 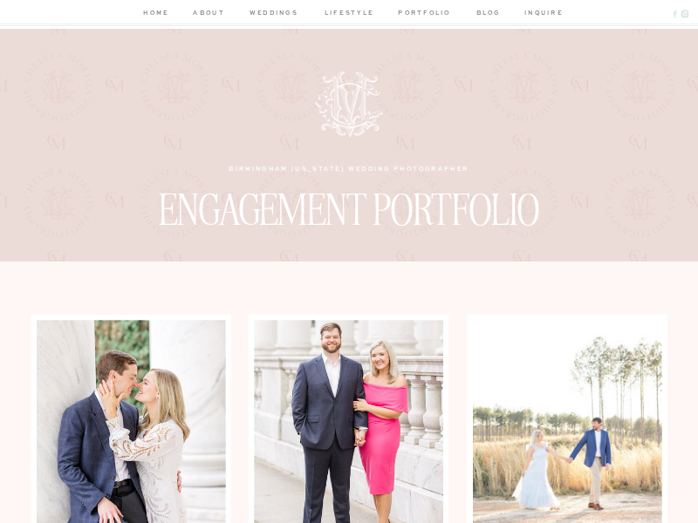 What do you see at coordinates (541, 14) in the screenshot?
I see `nav: inquire` at bounding box center [541, 14].